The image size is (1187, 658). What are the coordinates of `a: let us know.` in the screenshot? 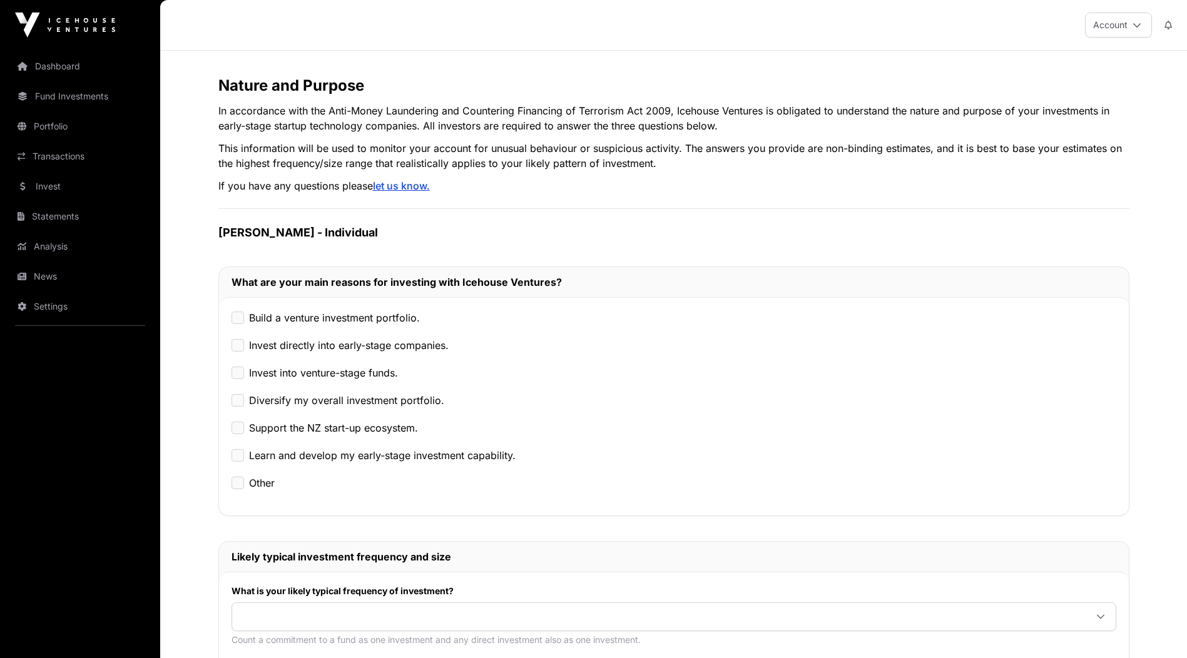 It's located at (401, 186).